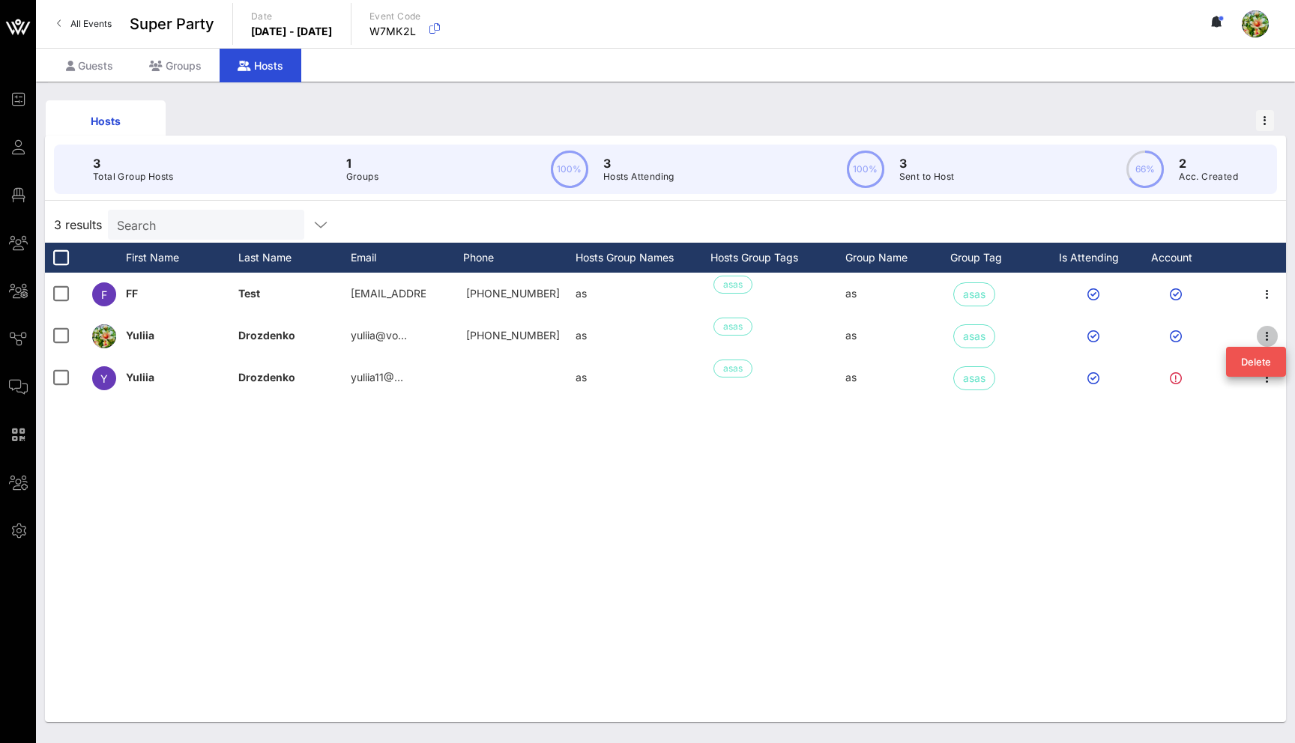 The height and width of the screenshot is (743, 1295). I want to click on div: Is Attending, so click(1096, 258).